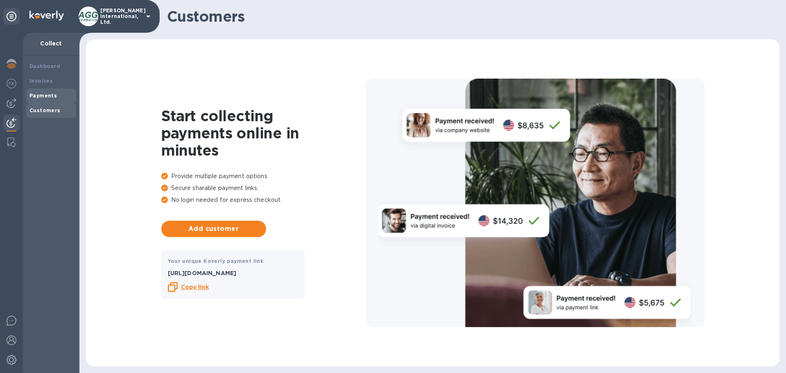 This screenshot has height=373, width=786. What do you see at coordinates (264, 200) in the screenshot?
I see `p: No login needed for express checkout.` at bounding box center [264, 200].